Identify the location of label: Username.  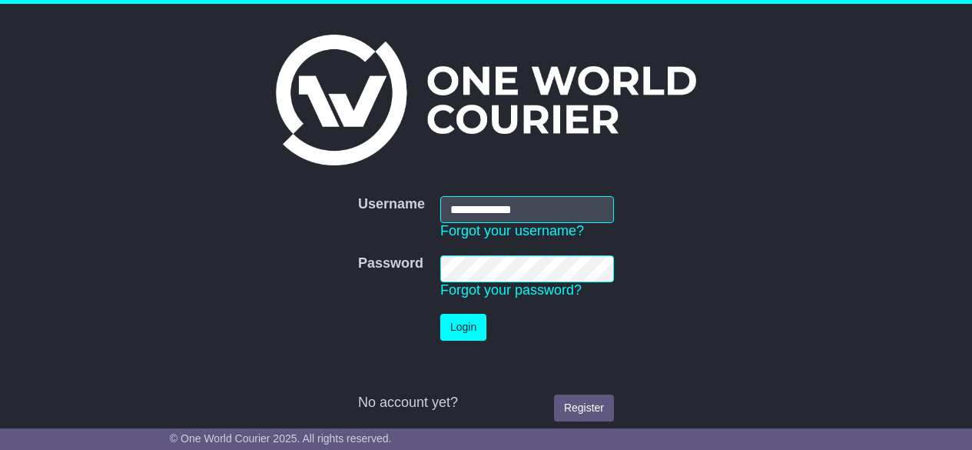
(391, 204).